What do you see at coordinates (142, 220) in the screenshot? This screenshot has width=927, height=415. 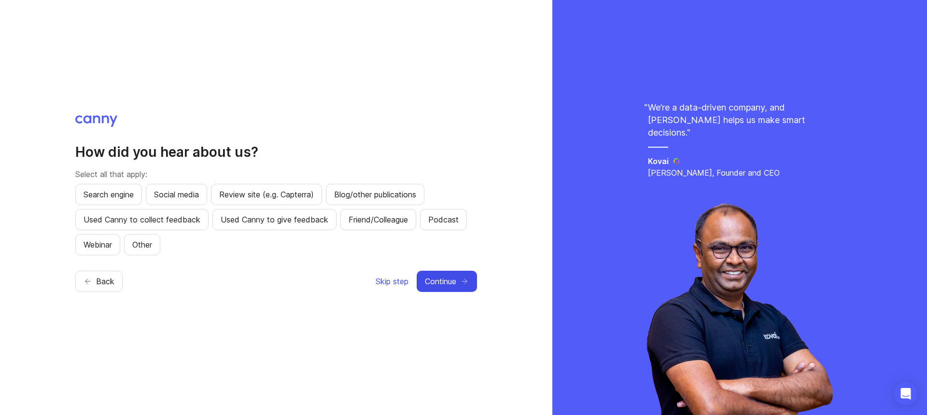 I see `button: Used Canny to collect feedback` at bounding box center [142, 220].